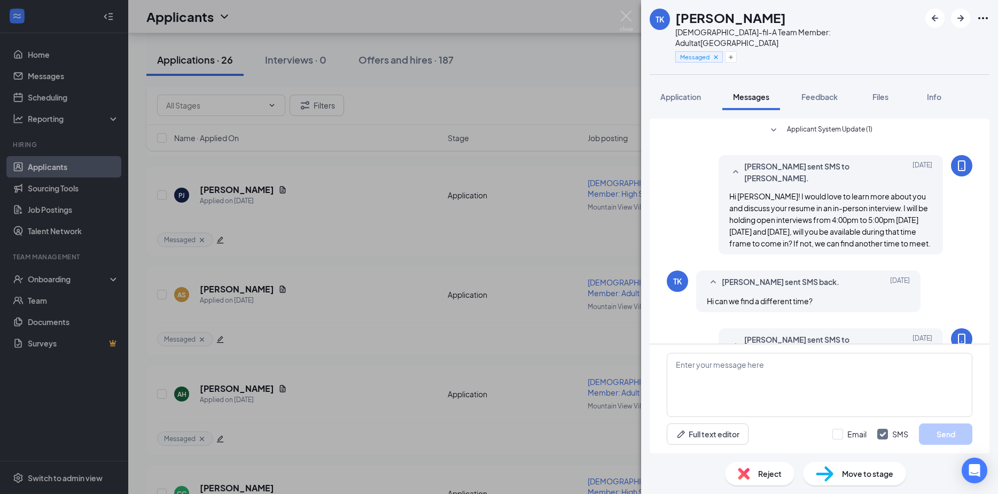 The width and height of the screenshot is (998, 494). Describe the element at coordinates (880, 97) in the screenshot. I see `span: Files` at that location.